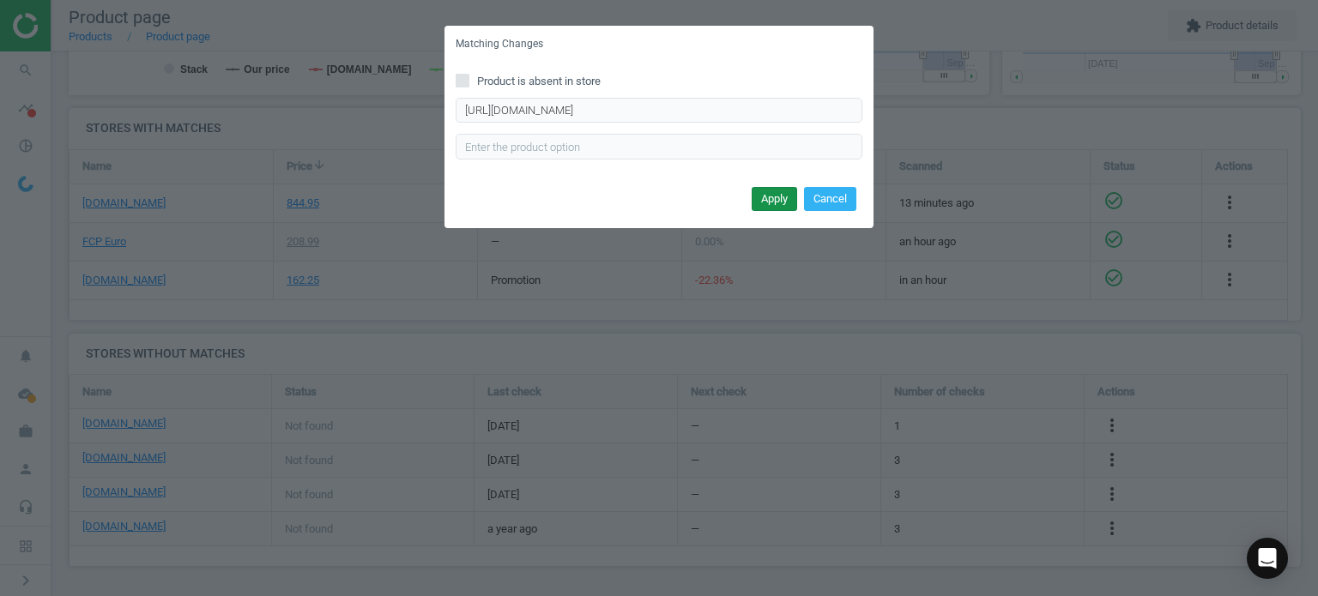 This screenshot has width=1318, height=596. I want to click on input: Enter correct product URL, so click(659, 111).